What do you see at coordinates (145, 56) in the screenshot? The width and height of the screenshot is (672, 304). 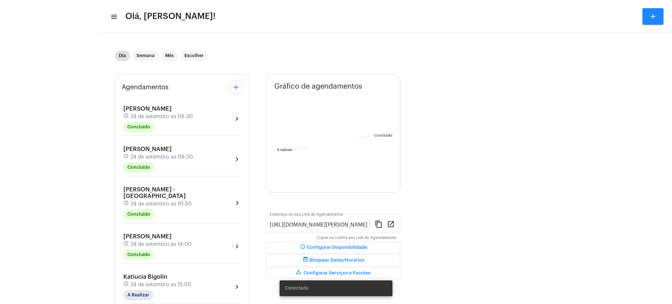 I see `mat-chip: Semana` at bounding box center [145, 56].